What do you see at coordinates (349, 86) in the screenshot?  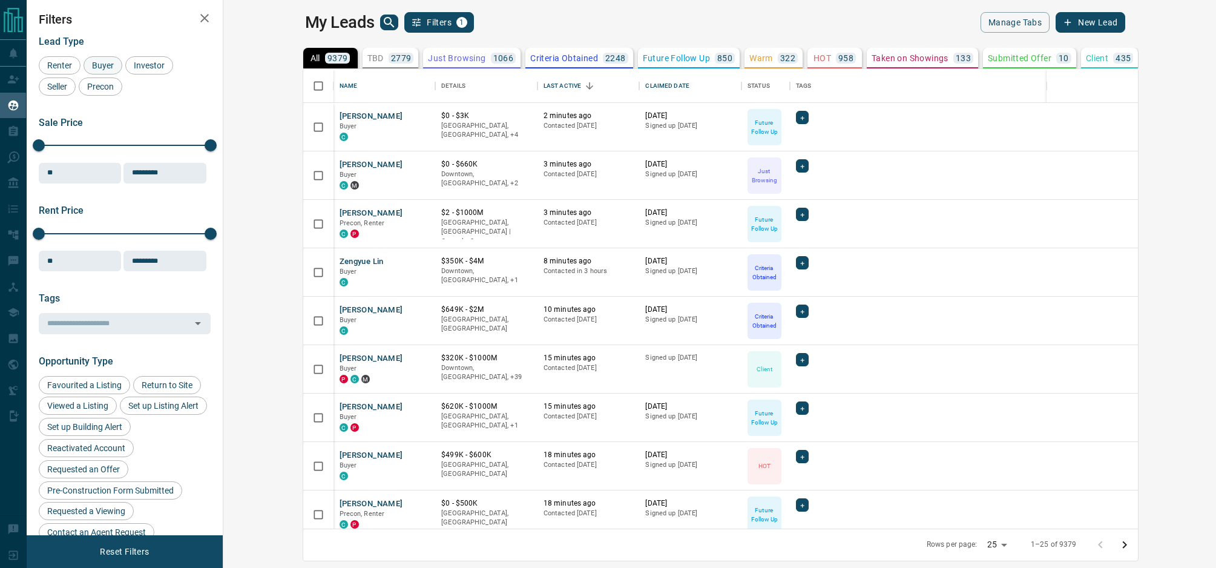 I see `div: Name` at bounding box center [349, 86].